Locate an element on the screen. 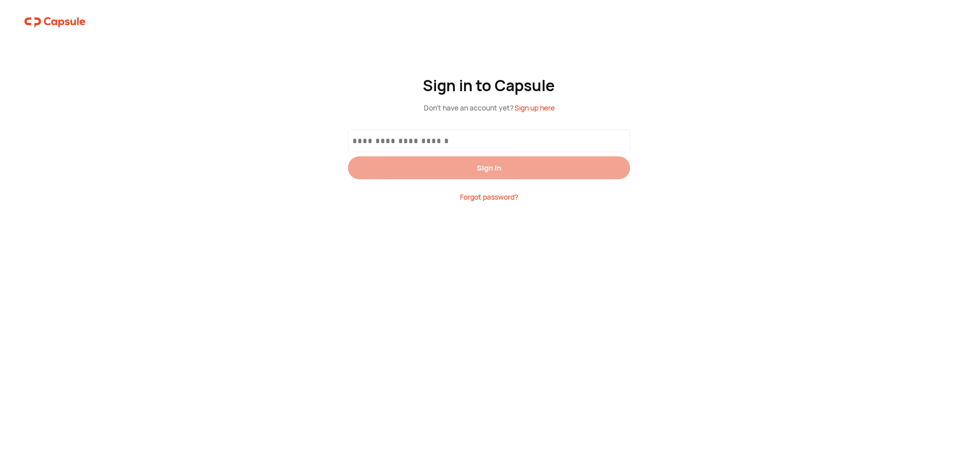 This screenshot has height=464, width=978. div: Don’t have an account yet? is located at coordinates (489, 108).